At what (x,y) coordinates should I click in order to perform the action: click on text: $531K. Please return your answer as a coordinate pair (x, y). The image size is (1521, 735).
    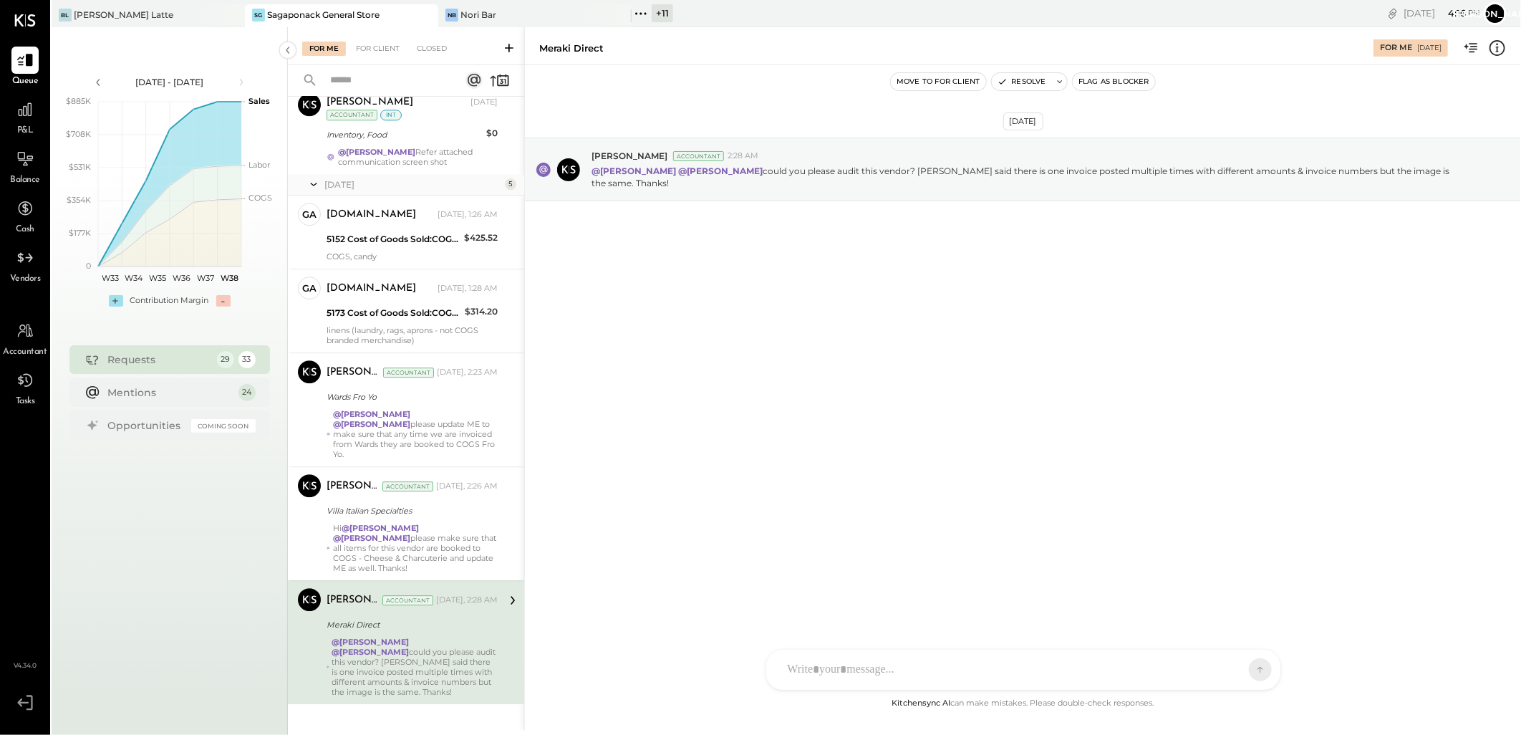
    Looking at the image, I should click on (79, 167).